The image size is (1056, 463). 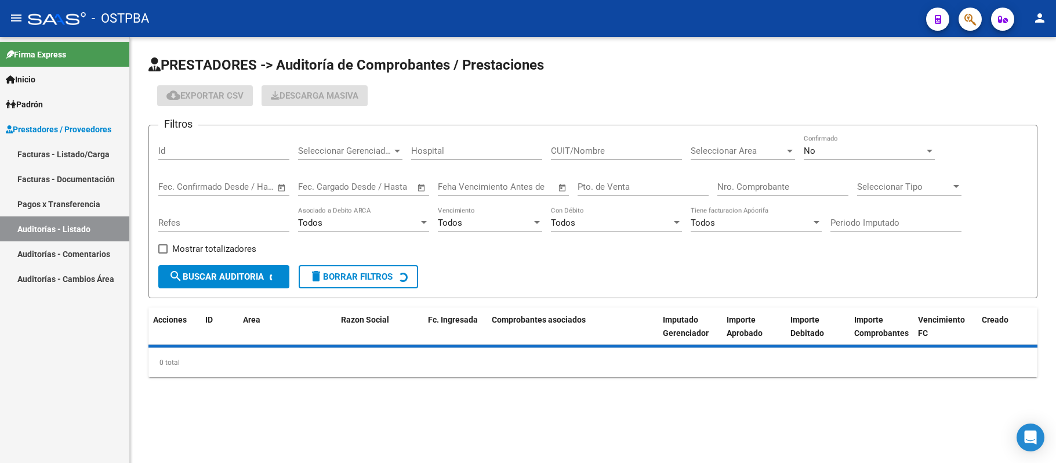 I want to click on span: Exportar CSV, so click(x=205, y=96).